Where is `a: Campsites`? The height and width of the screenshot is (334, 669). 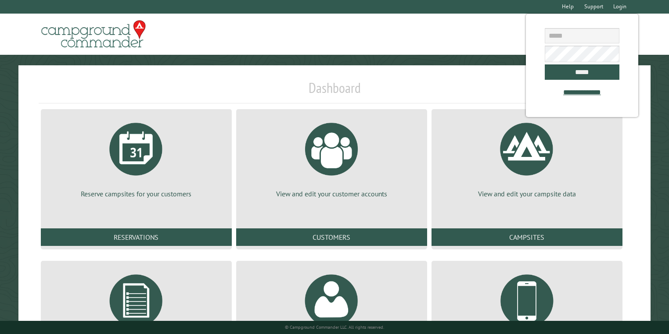 a: Campsites is located at coordinates (527, 237).